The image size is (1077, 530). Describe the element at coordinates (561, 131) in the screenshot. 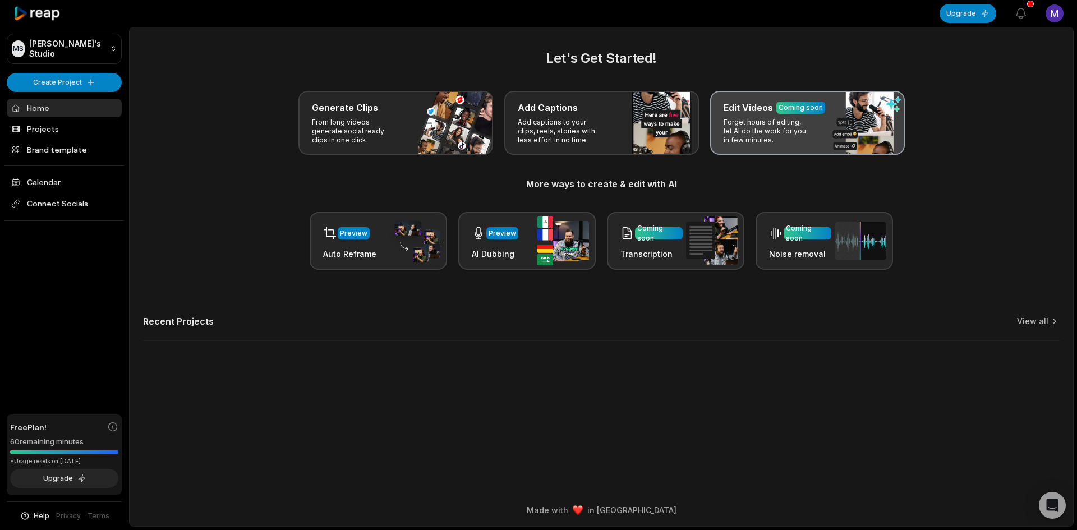

I see `p: Add captions to your clips, reels, stories with less effort in no time.` at that location.